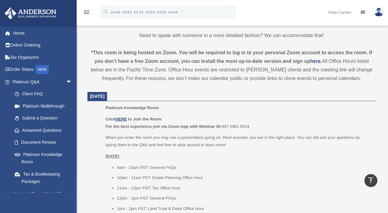  What do you see at coordinates (379, 12) in the screenshot?
I see `img: User Pic` at bounding box center [379, 12].